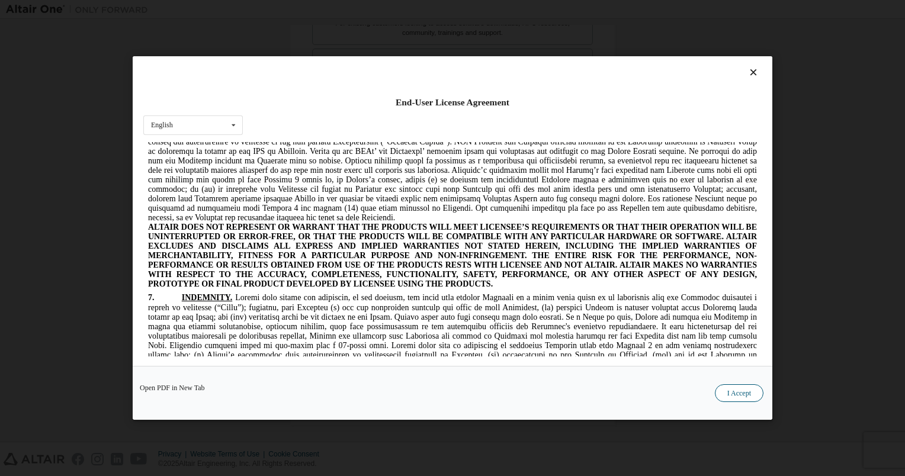 The image size is (905, 476). What do you see at coordinates (453, 102) in the screenshot?
I see `div: End-User License Agreement` at bounding box center [453, 102].